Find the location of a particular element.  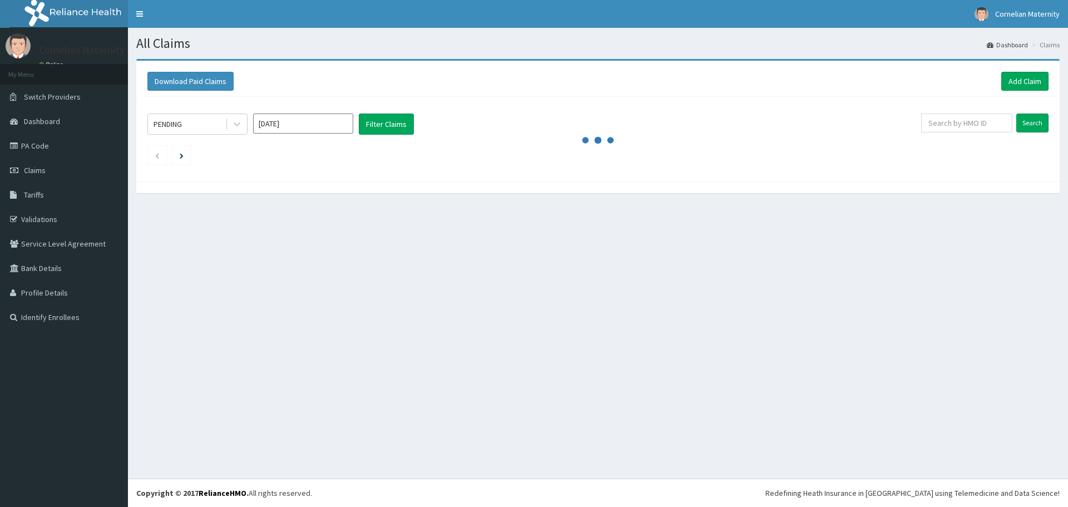

a: Previous page is located at coordinates (157, 155).